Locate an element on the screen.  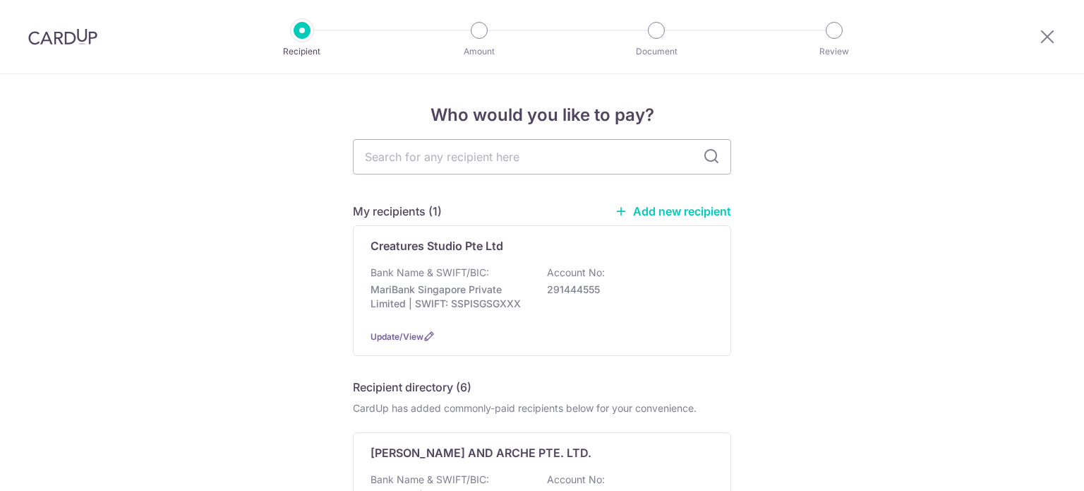
div: CardUp has added commonly-paid recipients below for your convenience. is located at coordinates (542, 408).